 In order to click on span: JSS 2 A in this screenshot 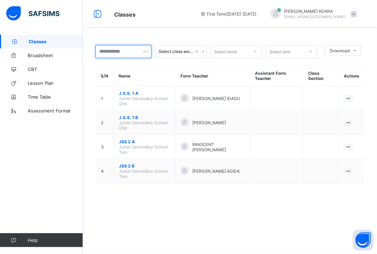, I will do `click(144, 141)`.